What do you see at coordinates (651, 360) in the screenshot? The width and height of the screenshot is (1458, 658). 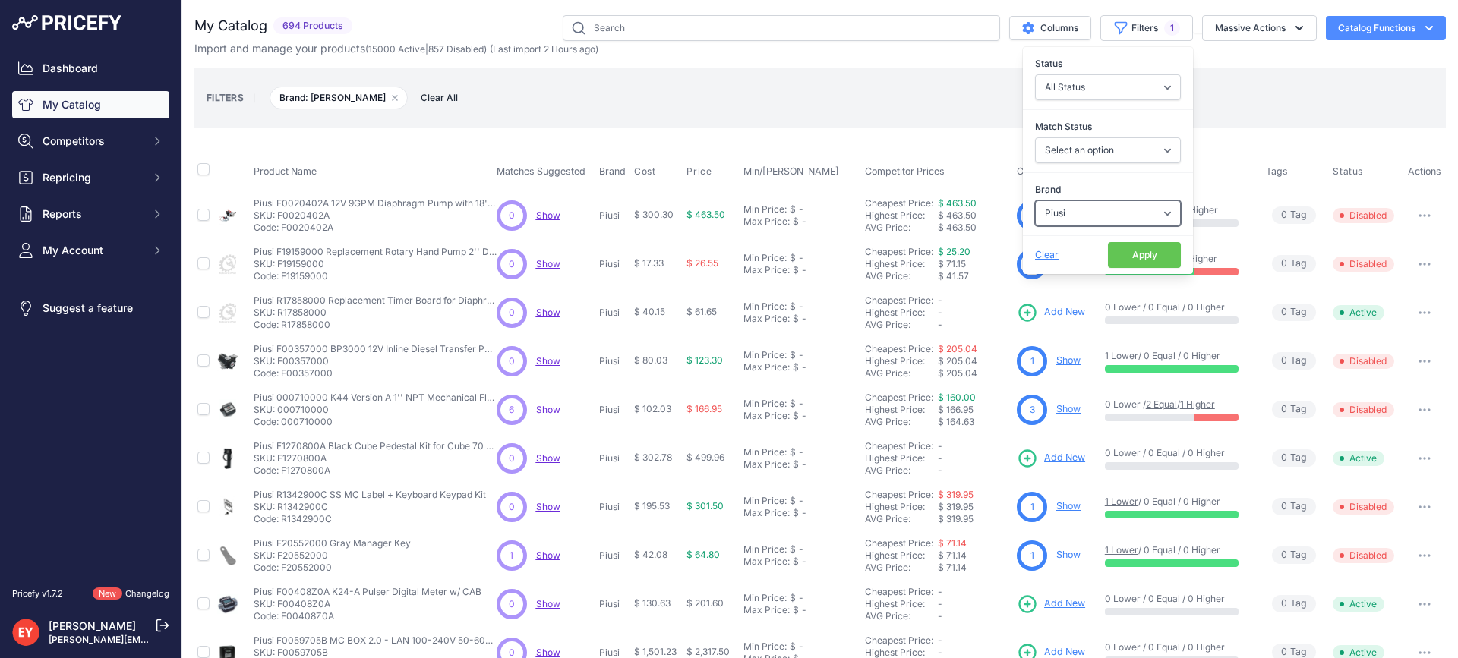 I see `span: $ 80.03` at bounding box center [651, 360].